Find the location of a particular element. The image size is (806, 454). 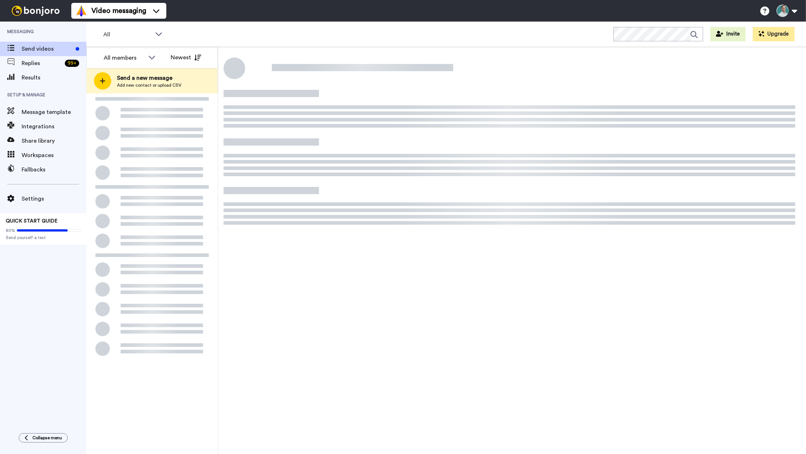

span: Fallbacks is located at coordinates (54, 170).